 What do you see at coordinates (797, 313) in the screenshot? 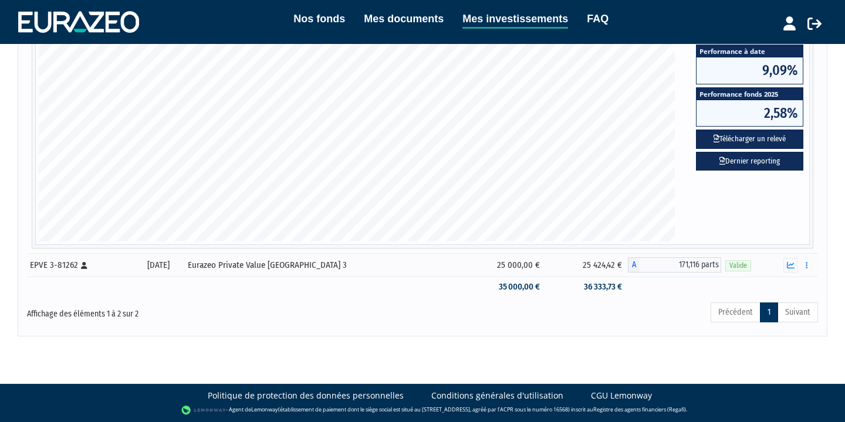
I see `a: Suivant` at bounding box center [797, 313].